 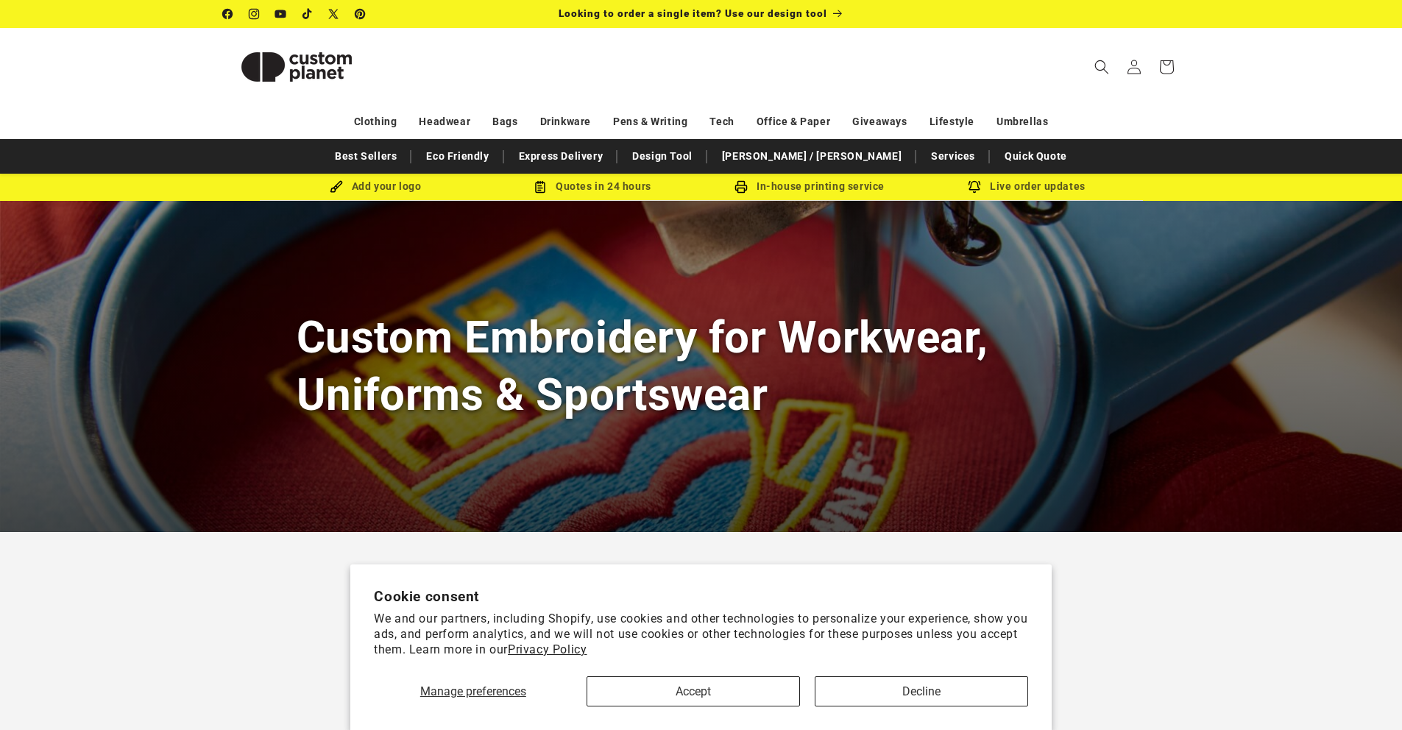 What do you see at coordinates (662, 156) in the screenshot?
I see `a: Design Tool` at bounding box center [662, 156].